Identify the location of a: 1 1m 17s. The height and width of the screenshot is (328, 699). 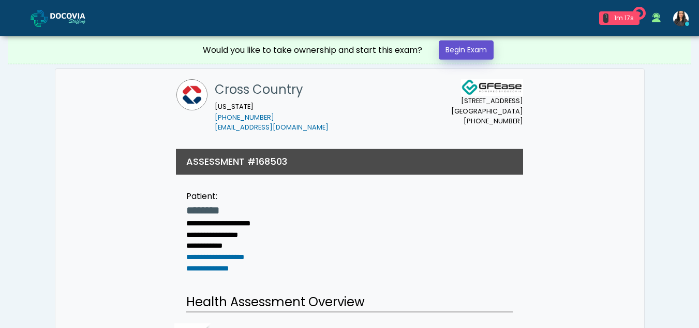
(620, 18).